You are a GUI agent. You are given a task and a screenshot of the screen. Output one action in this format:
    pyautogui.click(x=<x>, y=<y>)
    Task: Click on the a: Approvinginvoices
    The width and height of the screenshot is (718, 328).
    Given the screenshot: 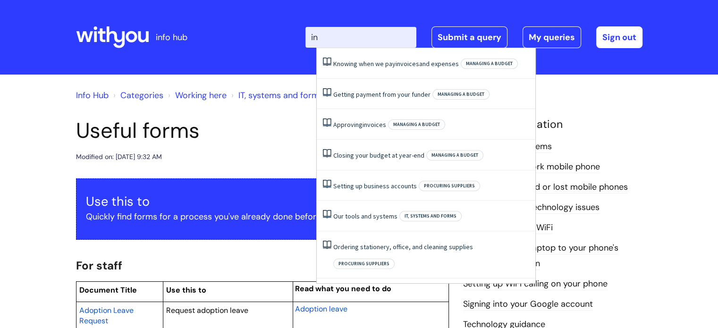 What is the action you would take?
    pyautogui.click(x=360, y=125)
    